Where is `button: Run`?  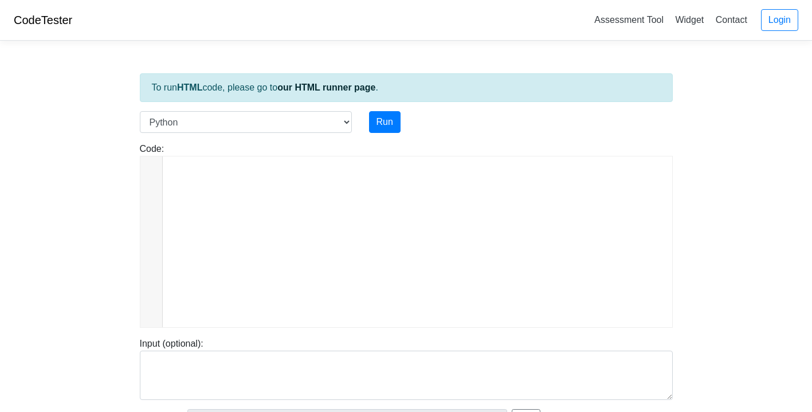 button: Run is located at coordinates (385, 122).